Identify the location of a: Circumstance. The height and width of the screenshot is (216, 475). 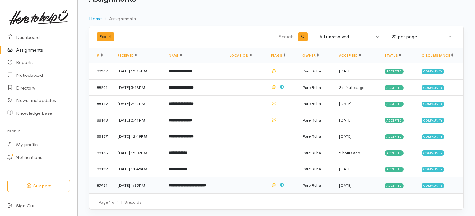
(437, 55).